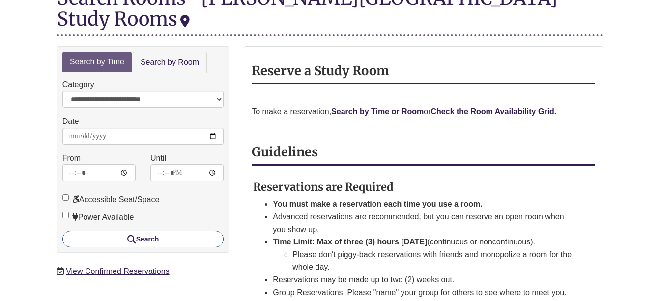 This screenshot has width=660, height=301. I want to click on strong: You must make a reservation each time you use a room., so click(377, 203).